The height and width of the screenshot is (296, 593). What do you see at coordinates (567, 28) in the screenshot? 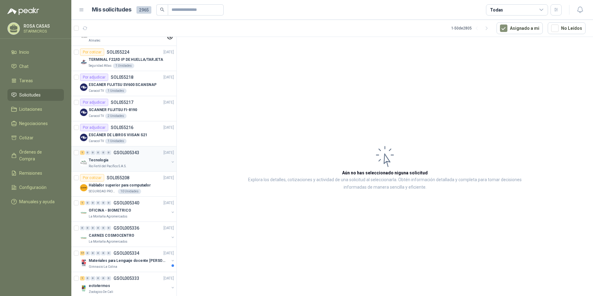
I see `button: No Leídos` at bounding box center [567, 28].